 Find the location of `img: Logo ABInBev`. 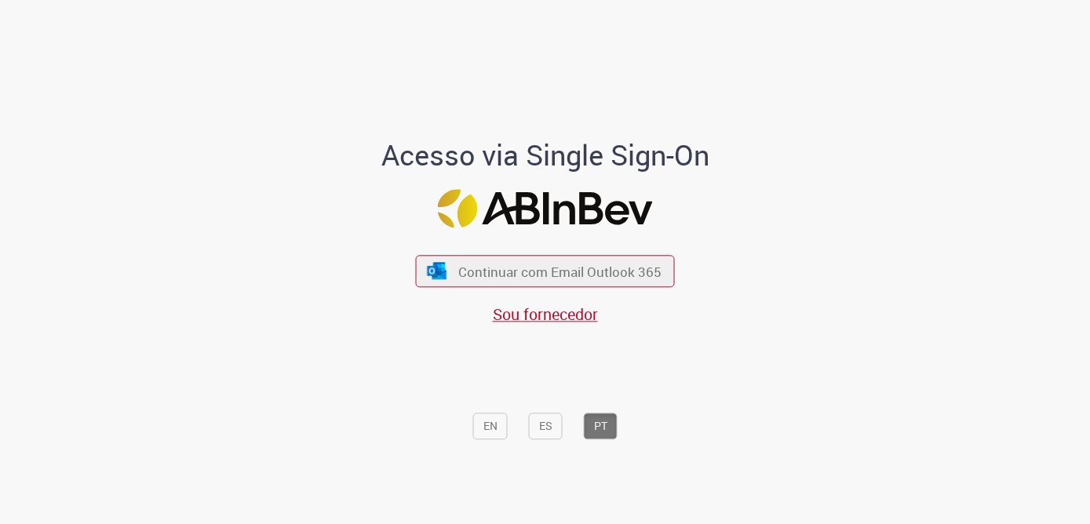

img: Logo ABInBev is located at coordinates (546, 209).